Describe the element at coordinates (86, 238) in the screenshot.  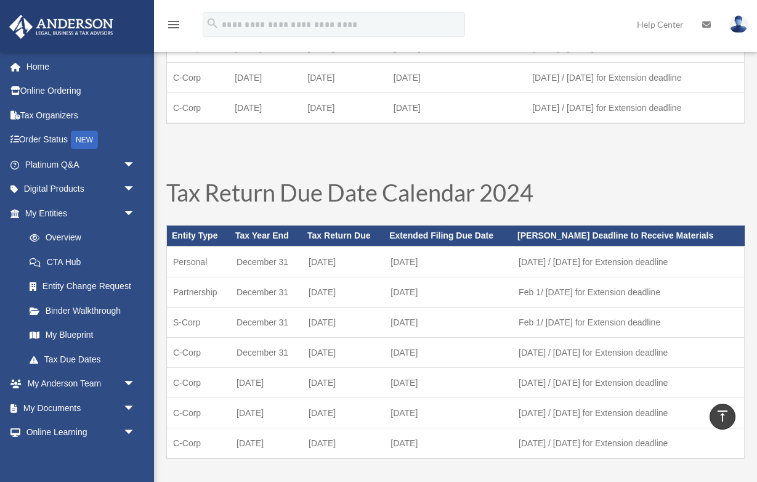
I see `a: Overview` at that location.